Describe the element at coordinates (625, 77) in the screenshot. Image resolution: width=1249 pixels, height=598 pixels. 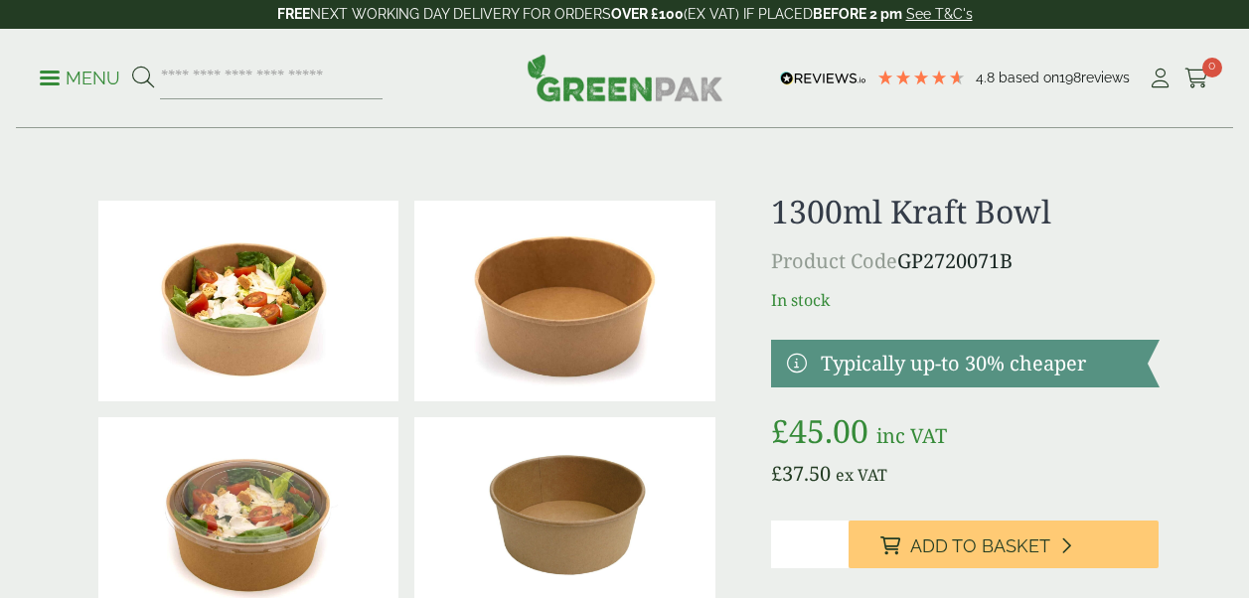
I see `img: GreenPak Supplies` at that location.